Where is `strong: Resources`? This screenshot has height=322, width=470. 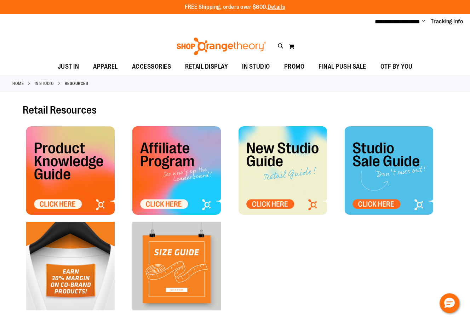
strong: Resources is located at coordinates (76, 84).